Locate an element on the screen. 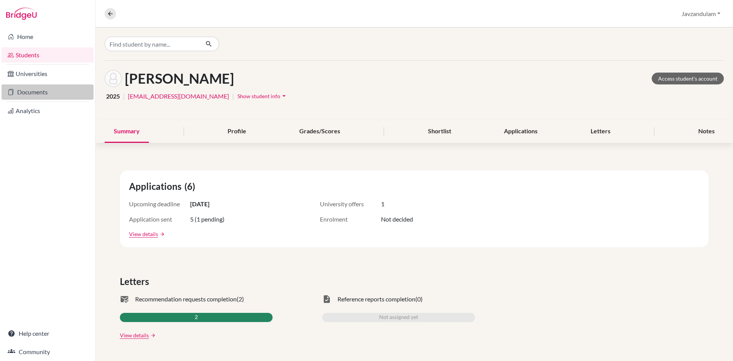  span: Not decided is located at coordinates (397, 219).